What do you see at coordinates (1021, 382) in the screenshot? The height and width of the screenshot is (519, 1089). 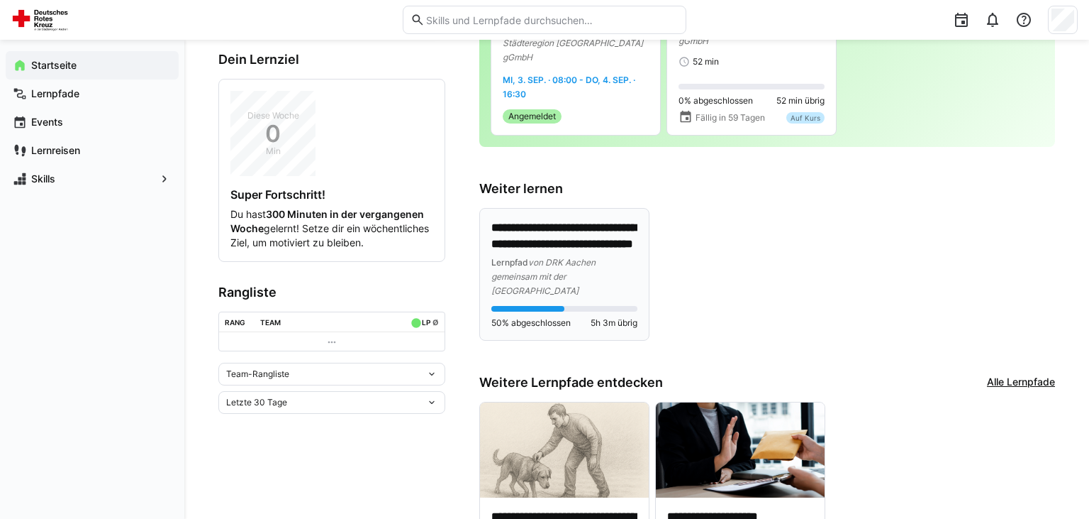 I see `a: Alle Lernpfade` at bounding box center [1021, 382].